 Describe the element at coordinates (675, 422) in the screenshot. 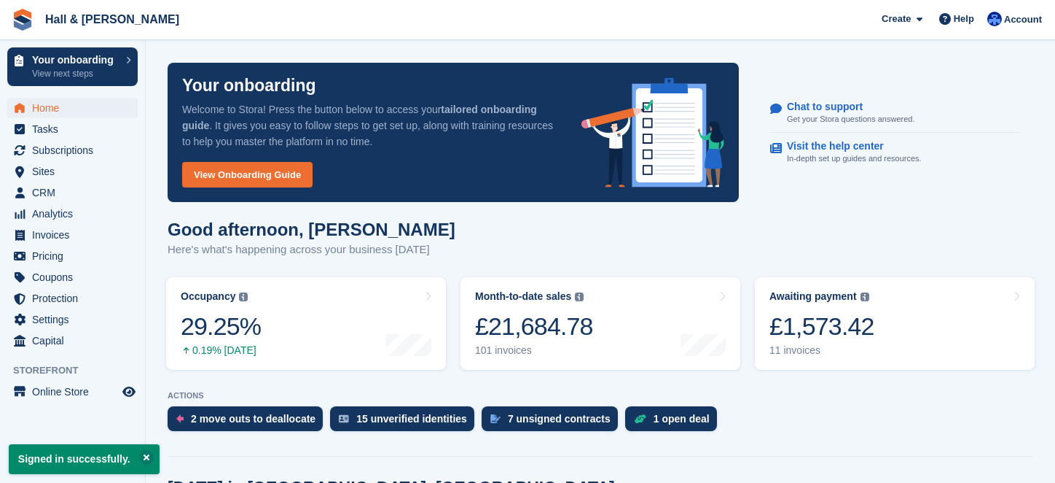

I see `a: 1 open deal` at that location.